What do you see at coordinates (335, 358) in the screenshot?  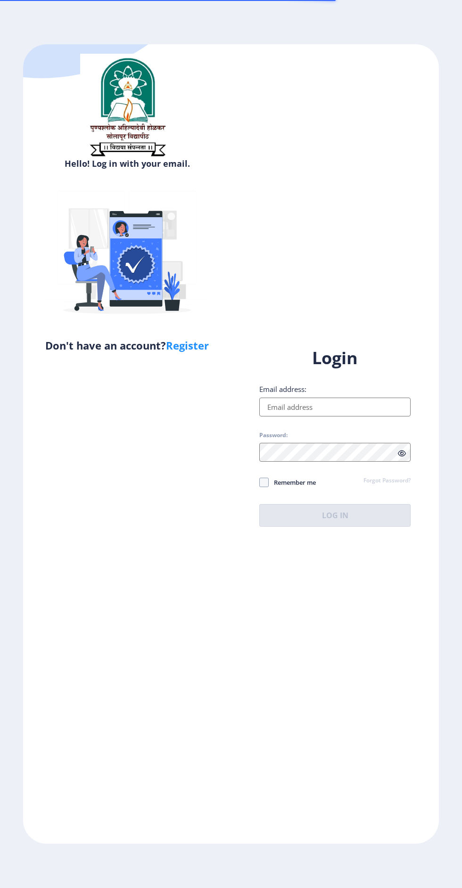 I see `h1: Login` at bounding box center [335, 358].